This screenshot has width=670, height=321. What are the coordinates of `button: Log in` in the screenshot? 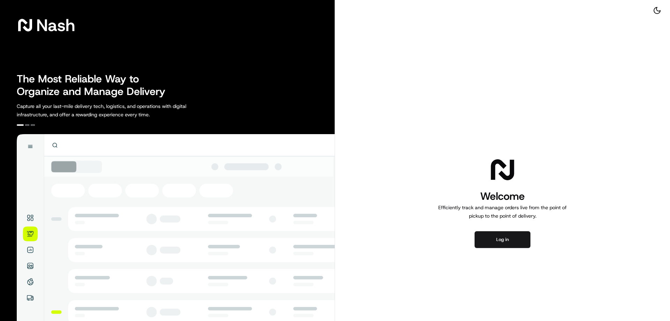 It's located at (503, 239).